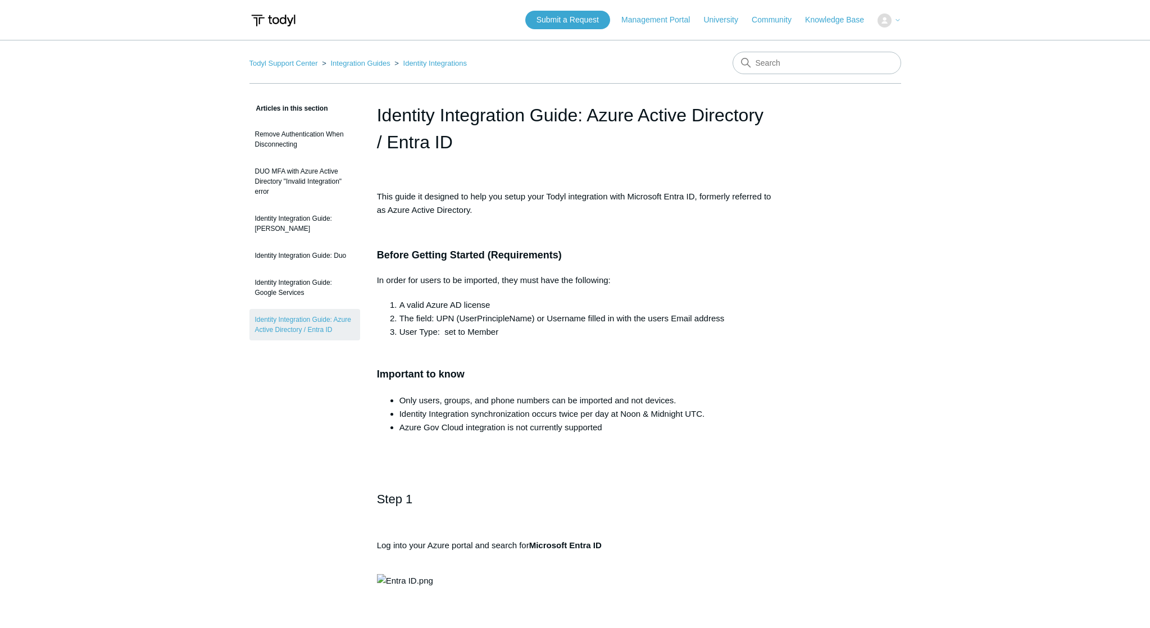 The width and height of the screenshot is (1150, 628). What do you see at coordinates (575, 255) in the screenshot?
I see `h3: Before Getting Started (Requirements)` at bounding box center [575, 255].